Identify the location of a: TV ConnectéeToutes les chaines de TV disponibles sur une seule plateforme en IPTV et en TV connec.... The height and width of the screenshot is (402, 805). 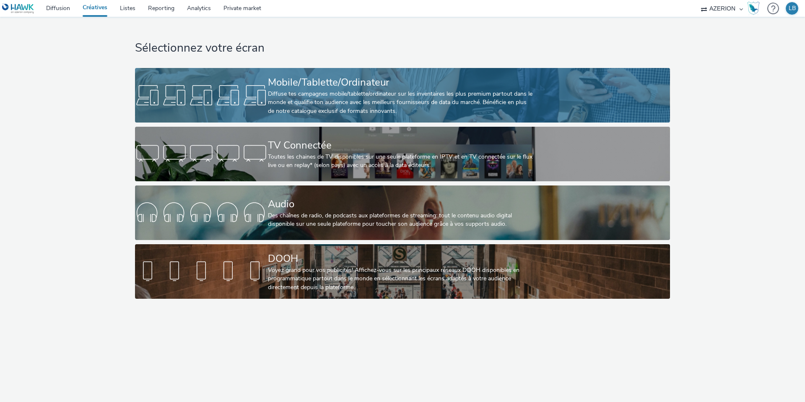
(402, 154).